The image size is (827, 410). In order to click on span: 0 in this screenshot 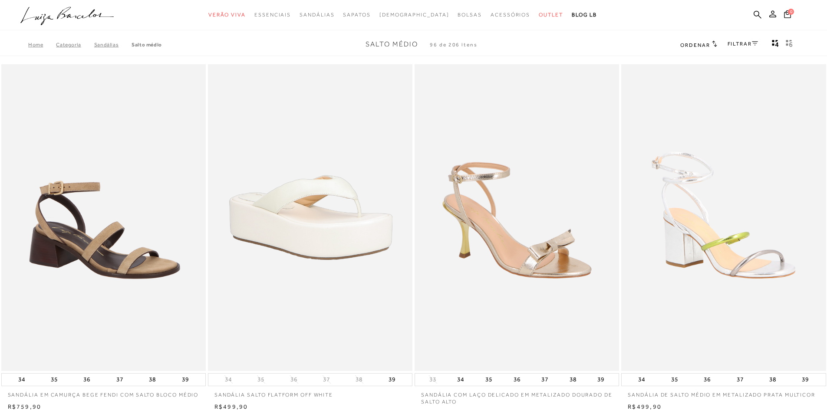, I will do `click(791, 12)`.